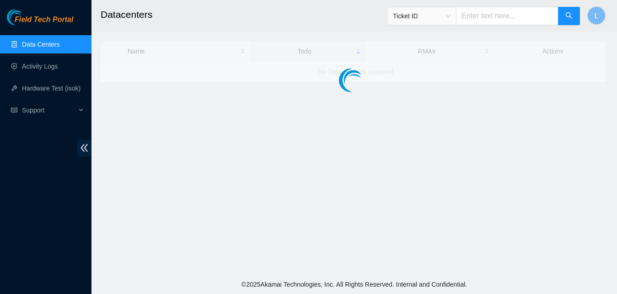 Image resolution: width=617 pixels, height=294 pixels. What do you see at coordinates (597, 16) in the screenshot?
I see `button: L` at bounding box center [597, 16].